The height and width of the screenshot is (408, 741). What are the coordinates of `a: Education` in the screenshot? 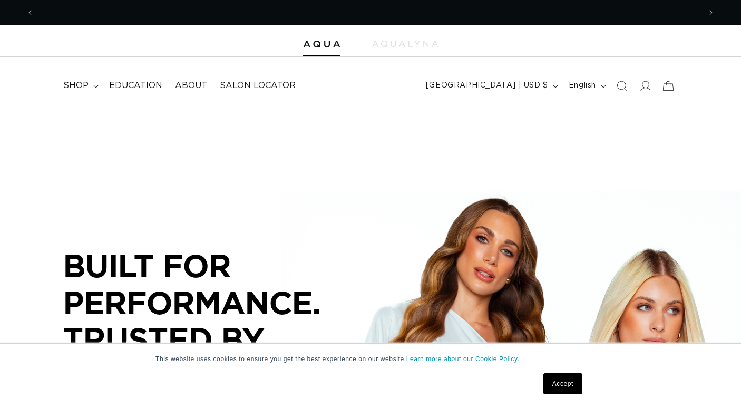 It's located at (135, 85).